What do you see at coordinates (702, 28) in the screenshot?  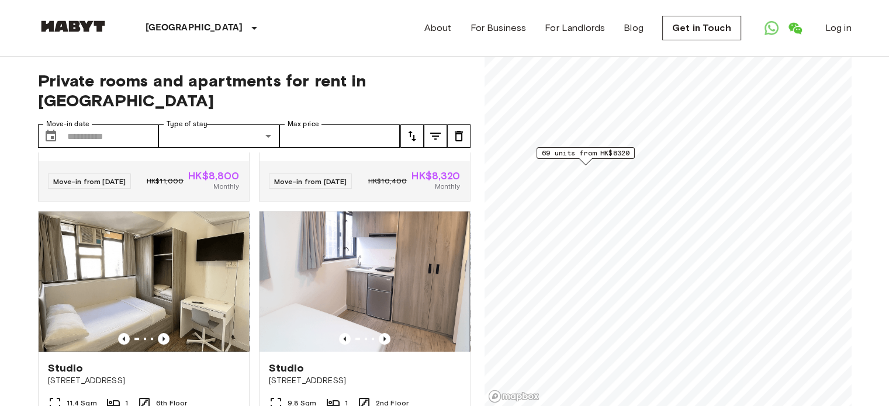 I see `a: Get in Touch` at bounding box center [702, 28].